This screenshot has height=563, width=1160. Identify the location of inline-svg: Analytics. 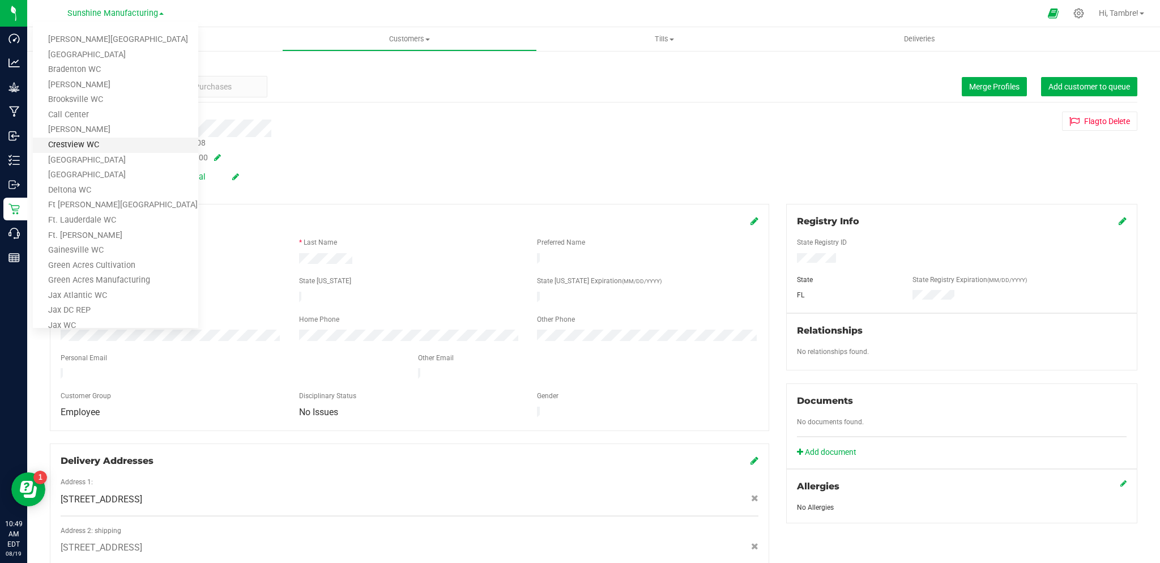
(14, 63).